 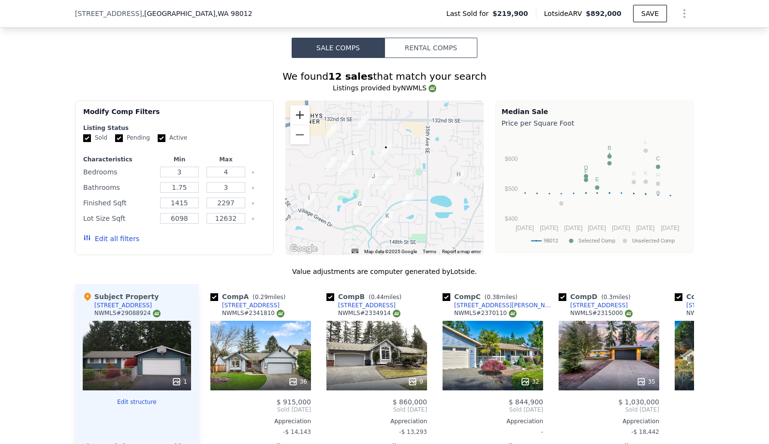 What do you see at coordinates (594, 191) in the screenshot?
I see `svg: A chart.` at bounding box center [594, 191].